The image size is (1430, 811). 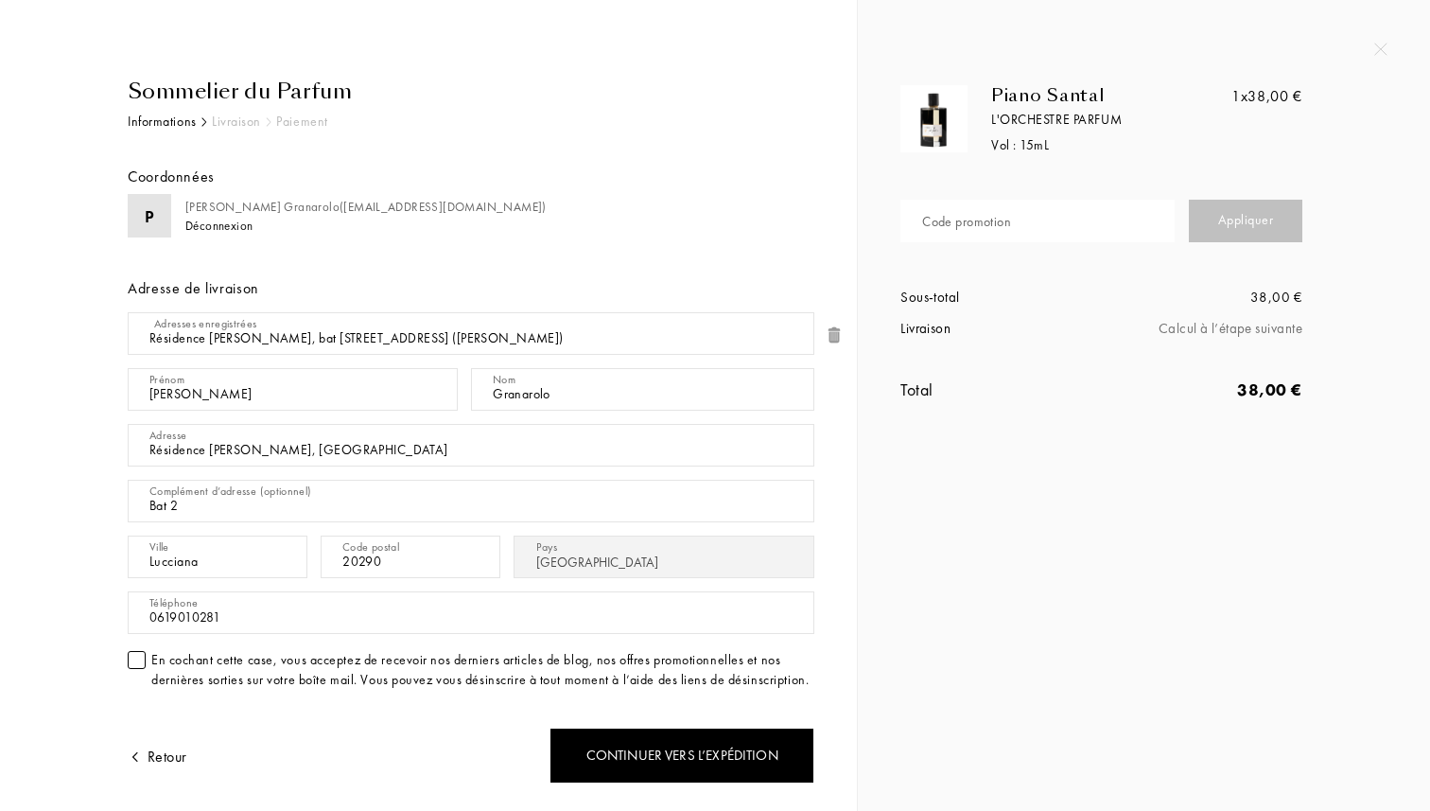 What do you see at coordinates (135, 757) in the screenshot?
I see `img: arrow.png` at bounding box center [135, 757].